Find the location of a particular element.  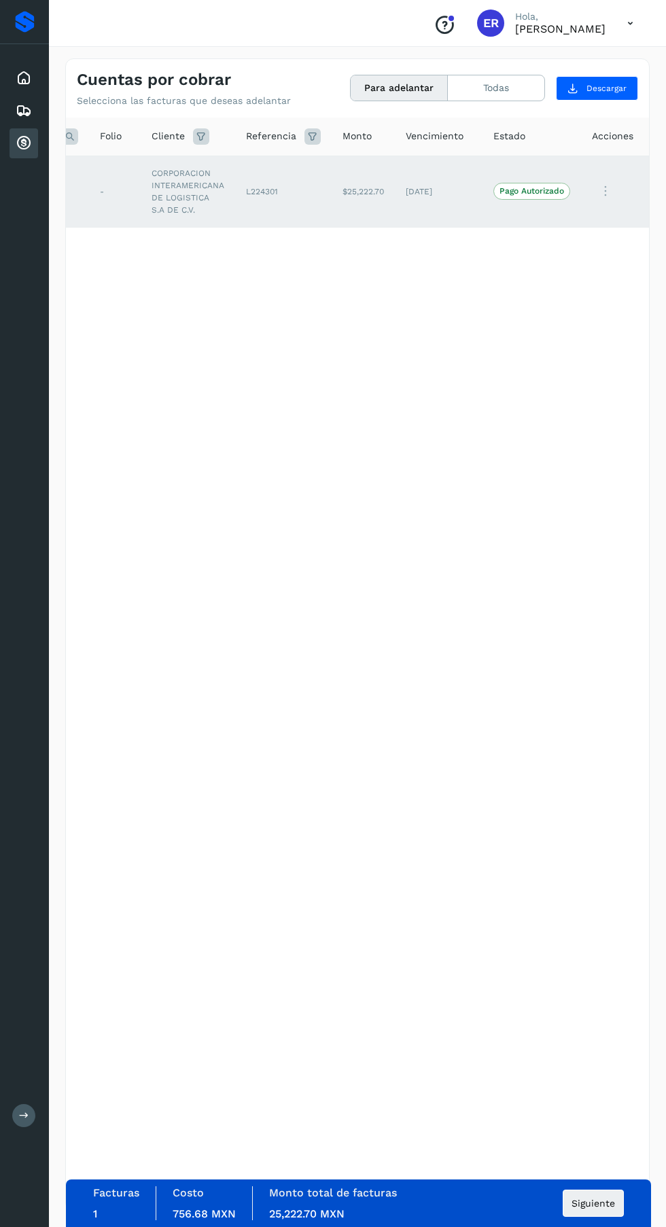

label: Facturas is located at coordinates (116, 1193).